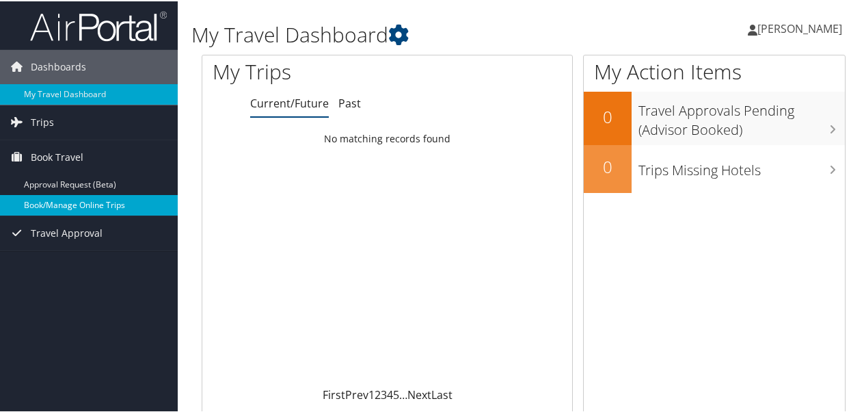  I want to click on a: 2, so click(377, 393).